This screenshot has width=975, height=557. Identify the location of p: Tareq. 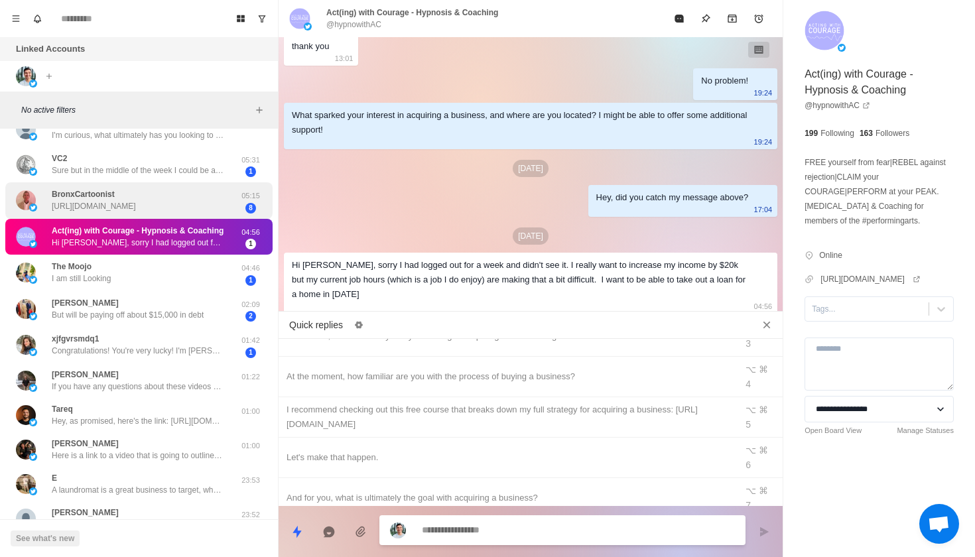
(62, 409).